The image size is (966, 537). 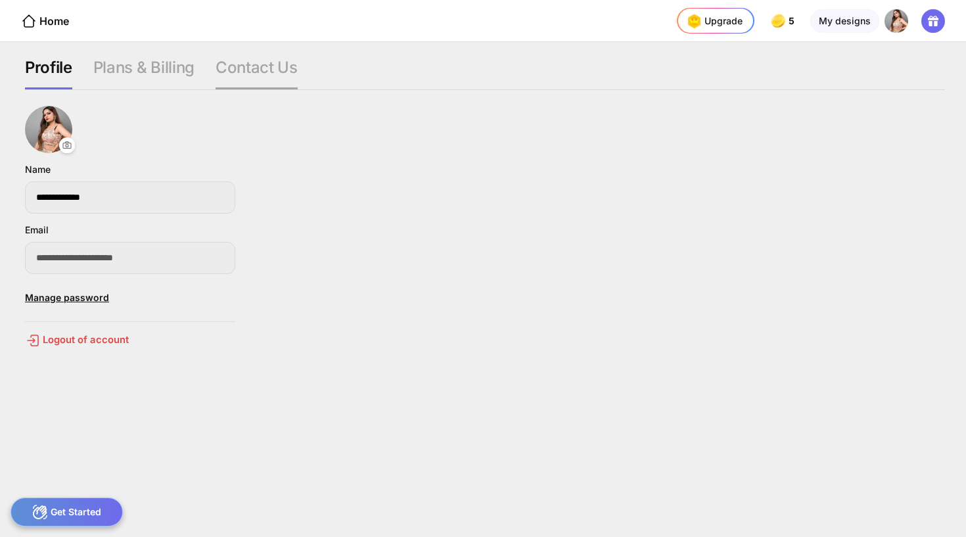 I want to click on div: Logout of account, so click(x=130, y=341).